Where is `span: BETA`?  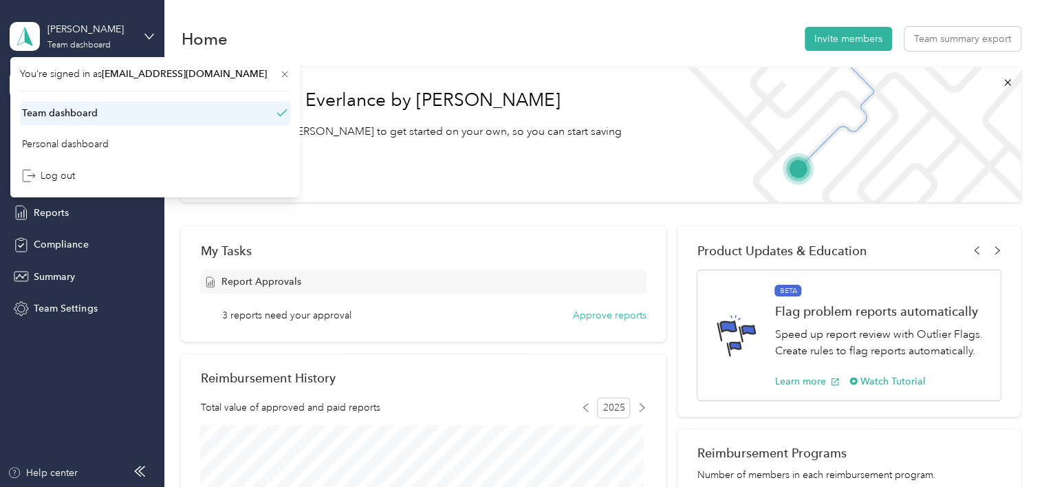
span: BETA is located at coordinates (787, 291).